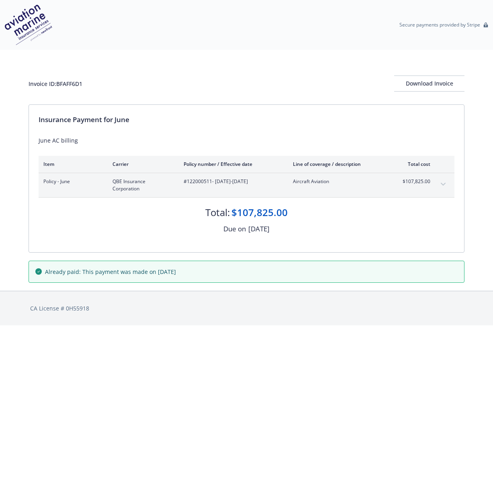 This screenshot has height=488, width=493. I want to click on div: CA License # 0H55918, so click(246, 308).